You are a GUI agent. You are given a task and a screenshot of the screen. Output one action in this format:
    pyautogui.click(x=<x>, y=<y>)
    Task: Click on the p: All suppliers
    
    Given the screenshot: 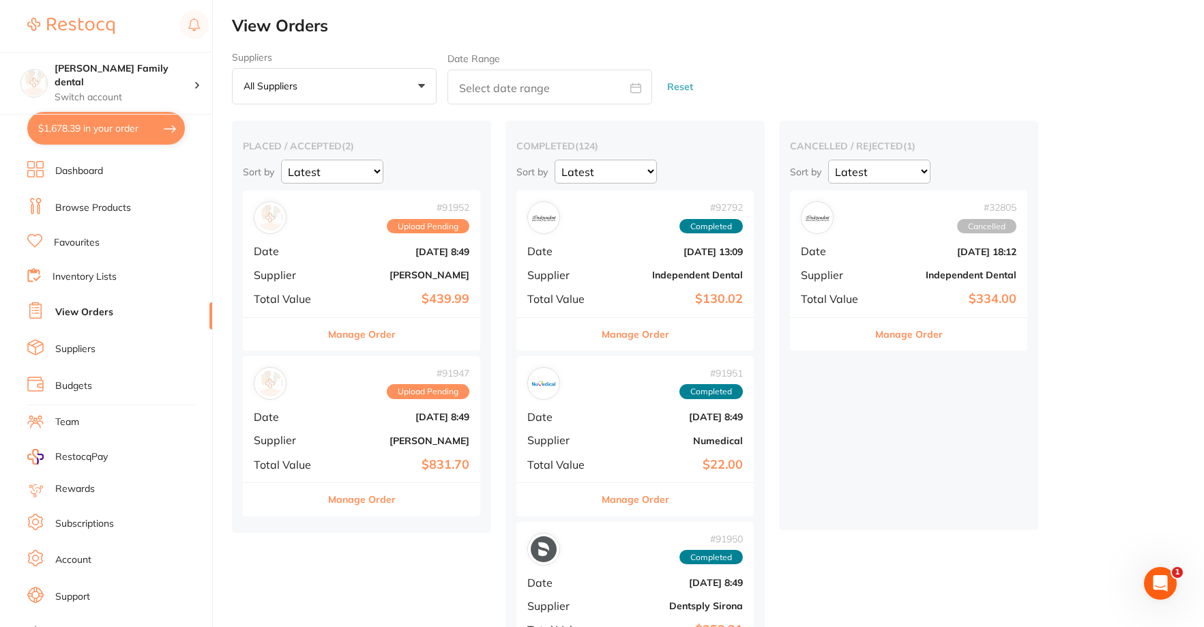 What is the action you would take?
    pyautogui.click(x=273, y=86)
    